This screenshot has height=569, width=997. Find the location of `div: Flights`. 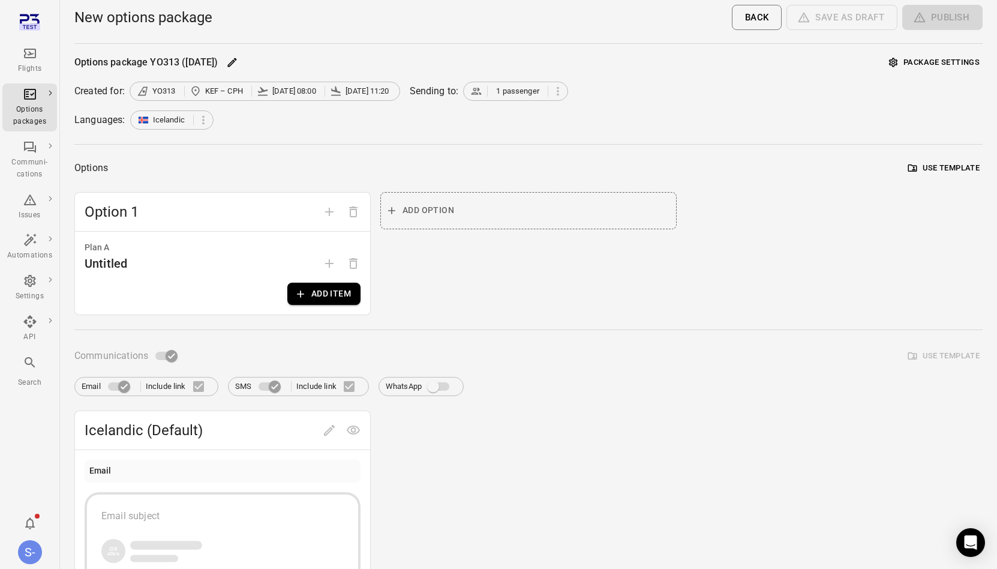

div: Flights is located at coordinates (29, 69).